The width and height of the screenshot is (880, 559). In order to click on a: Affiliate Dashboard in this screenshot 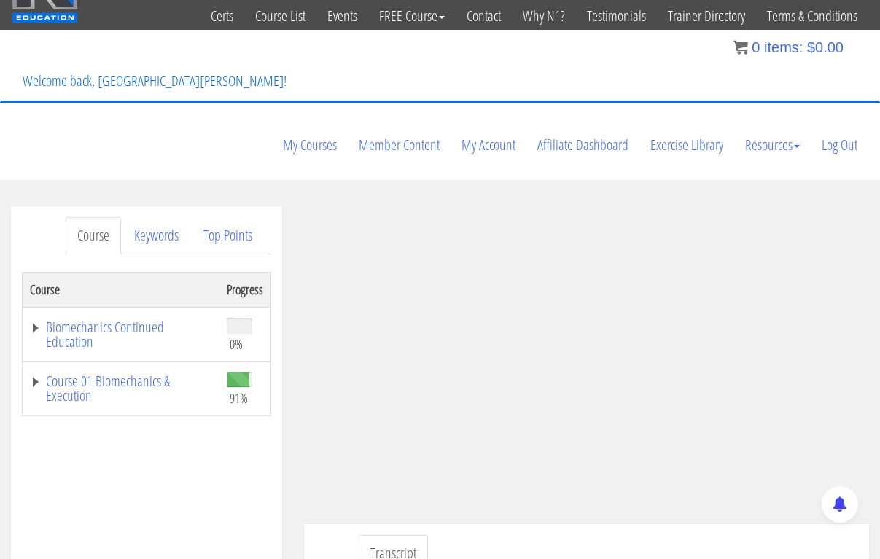, I will do `click(582, 145)`.